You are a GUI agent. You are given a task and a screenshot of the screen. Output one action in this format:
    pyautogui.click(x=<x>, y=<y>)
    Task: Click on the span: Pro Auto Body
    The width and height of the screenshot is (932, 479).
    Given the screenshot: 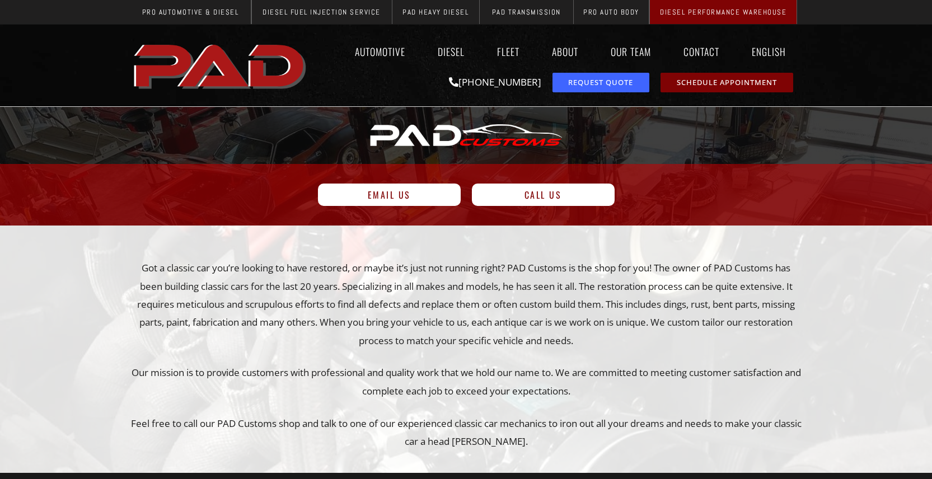 What is the action you would take?
    pyautogui.click(x=611, y=12)
    